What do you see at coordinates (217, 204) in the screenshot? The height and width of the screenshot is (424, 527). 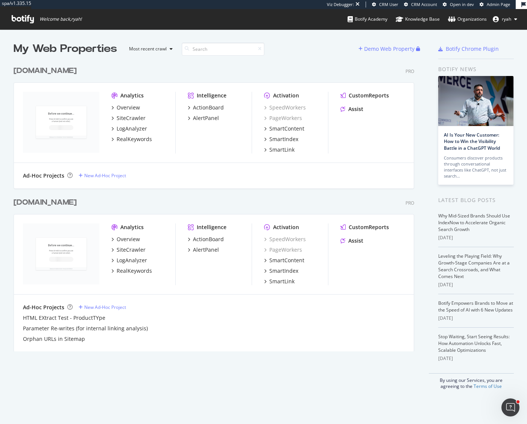 I see `div: grid` at bounding box center [217, 204].